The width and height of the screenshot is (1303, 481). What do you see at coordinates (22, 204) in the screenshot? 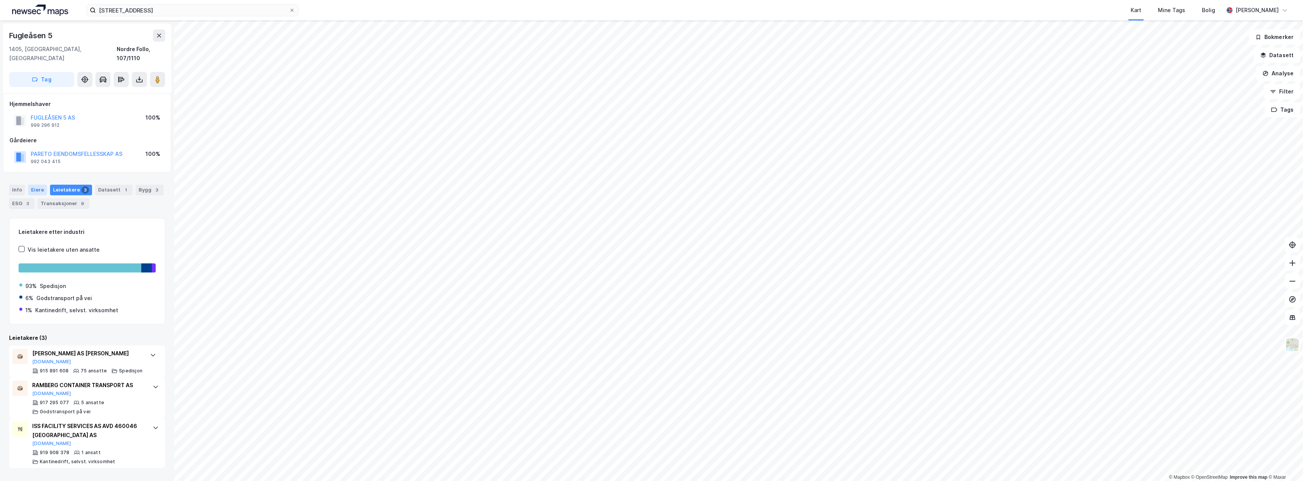
I see `div: ESG` at bounding box center [22, 204].